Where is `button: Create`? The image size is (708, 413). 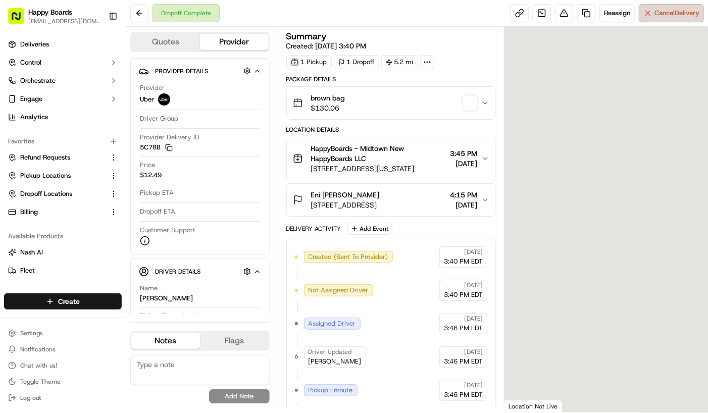 button: Create is located at coordinates (63, 301).